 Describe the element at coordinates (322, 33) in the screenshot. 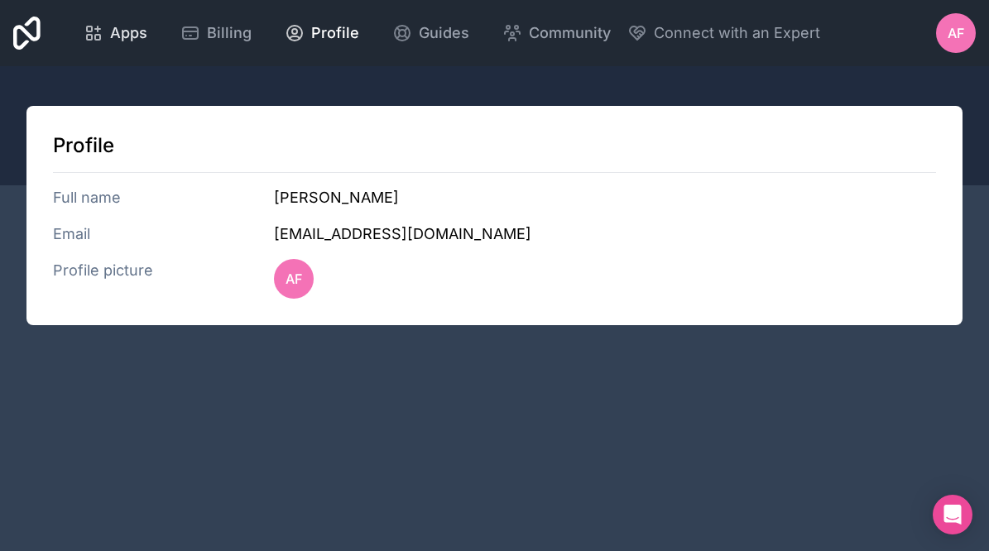

I see `a: Profile` at that location.